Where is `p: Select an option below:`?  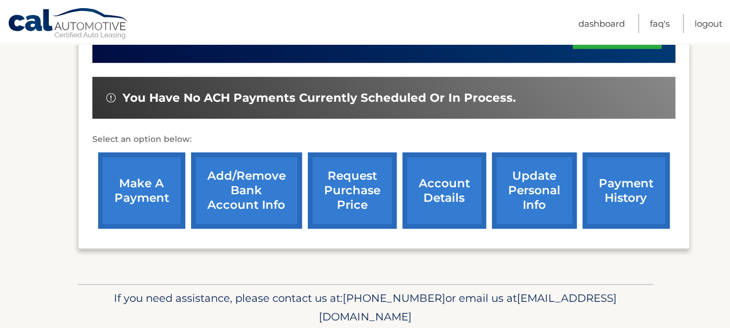
p: Select an option below: is located at coordinates (384, 139).